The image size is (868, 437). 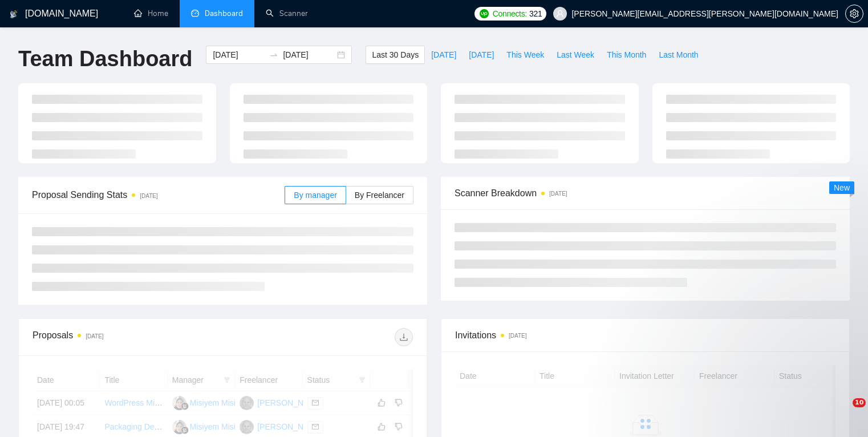 I want to click on span: By manager, so click(x=315, y=195).